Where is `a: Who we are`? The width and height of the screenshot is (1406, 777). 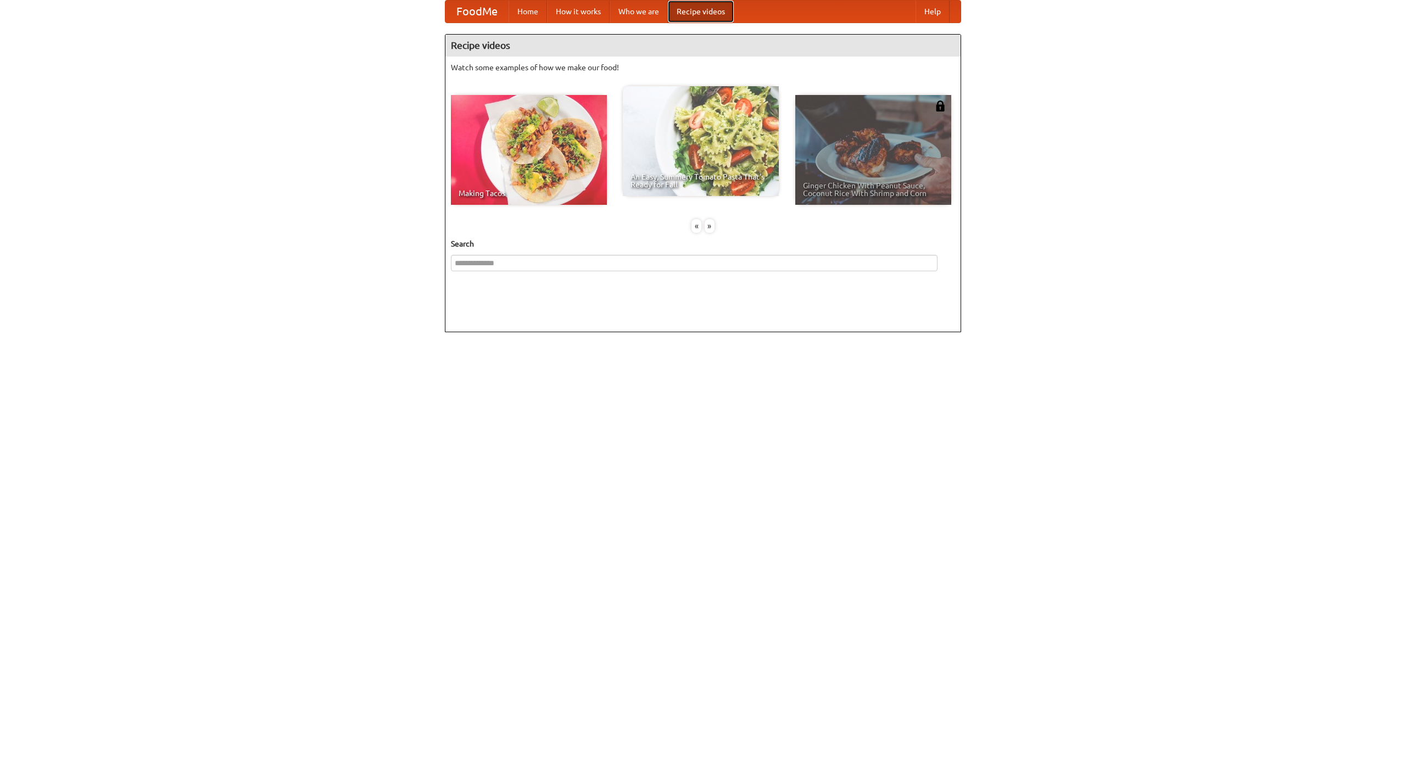
a: Who we are is located at coordinates (639, 12).